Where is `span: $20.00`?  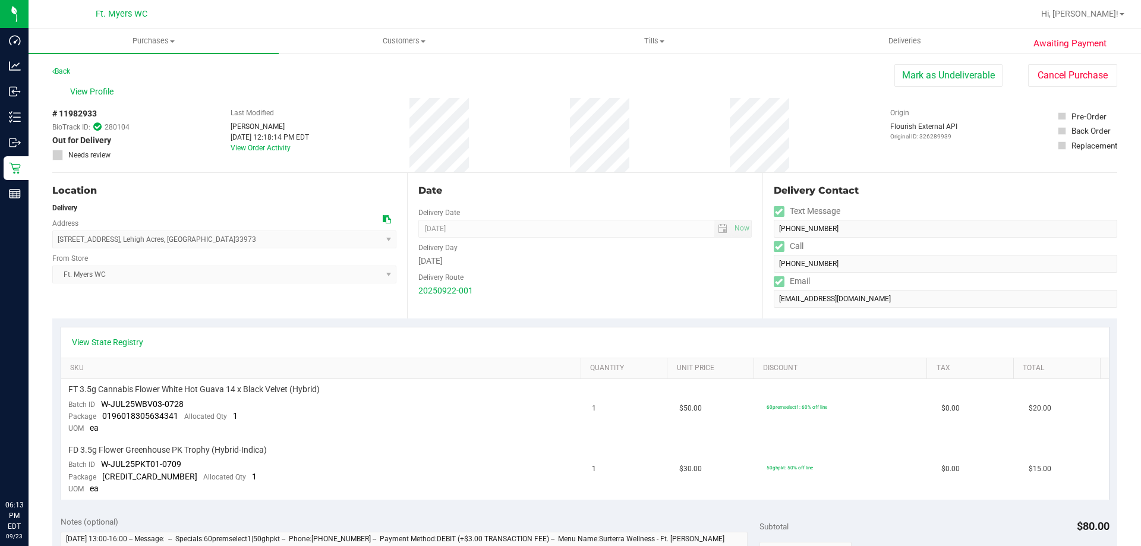 span: $20.00 is located at coordinates (1040, 408).